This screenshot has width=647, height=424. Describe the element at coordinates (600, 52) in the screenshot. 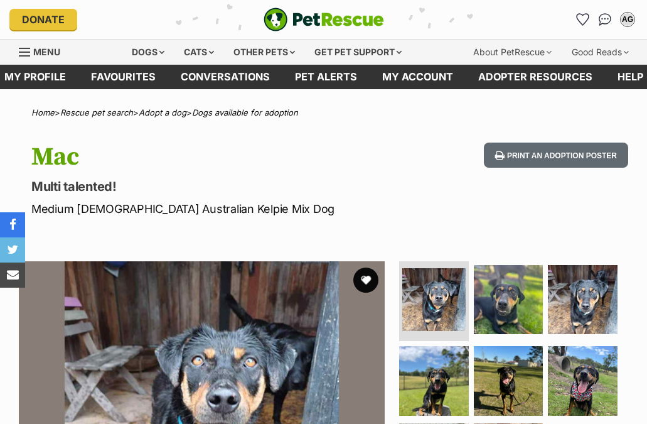

I see `div: Good Reads` at that location.